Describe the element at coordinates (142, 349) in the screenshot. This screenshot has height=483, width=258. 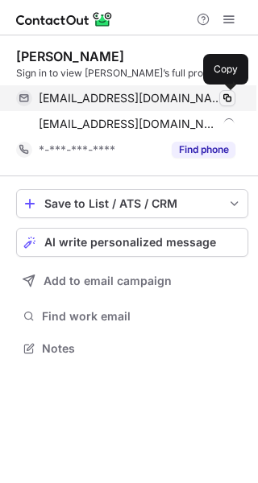
I see `span: Notes` at that location.